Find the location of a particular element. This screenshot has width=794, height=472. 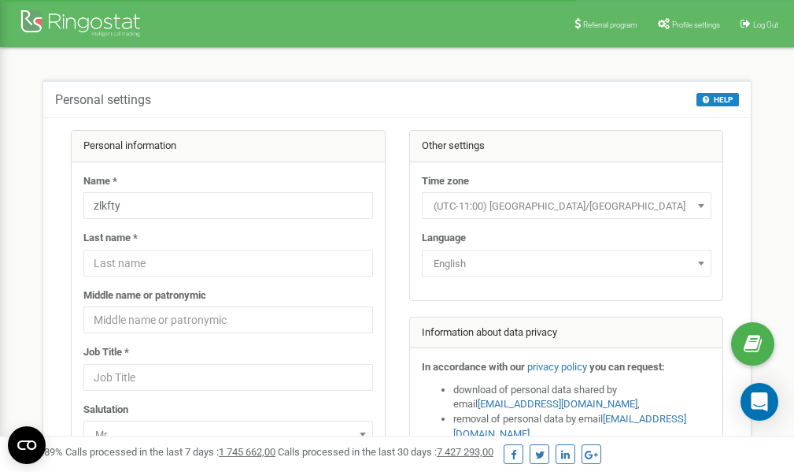

strong: In accordance with our is located at coordinates (473, 366).